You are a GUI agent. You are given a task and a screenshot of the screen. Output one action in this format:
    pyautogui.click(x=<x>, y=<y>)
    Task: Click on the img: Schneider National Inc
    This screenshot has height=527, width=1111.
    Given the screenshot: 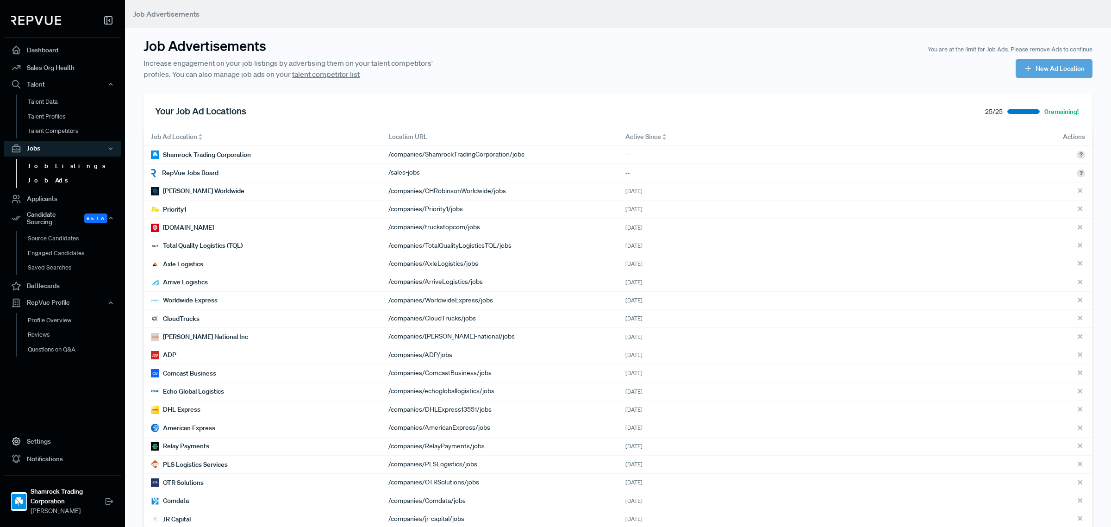 What is the action you would take?
    pyautogui.click(x=155, y=337)
    